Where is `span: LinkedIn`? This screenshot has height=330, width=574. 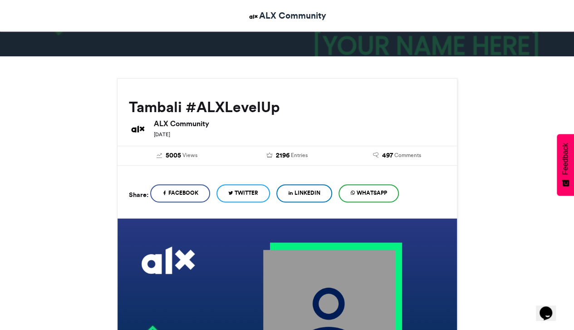 span: LinkedIn is located at coordinates (307, 193).